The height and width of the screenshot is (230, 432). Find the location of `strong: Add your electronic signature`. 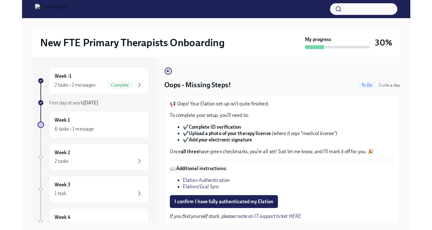

strong: Add your electronic signature is located at coordinates (195, 138).